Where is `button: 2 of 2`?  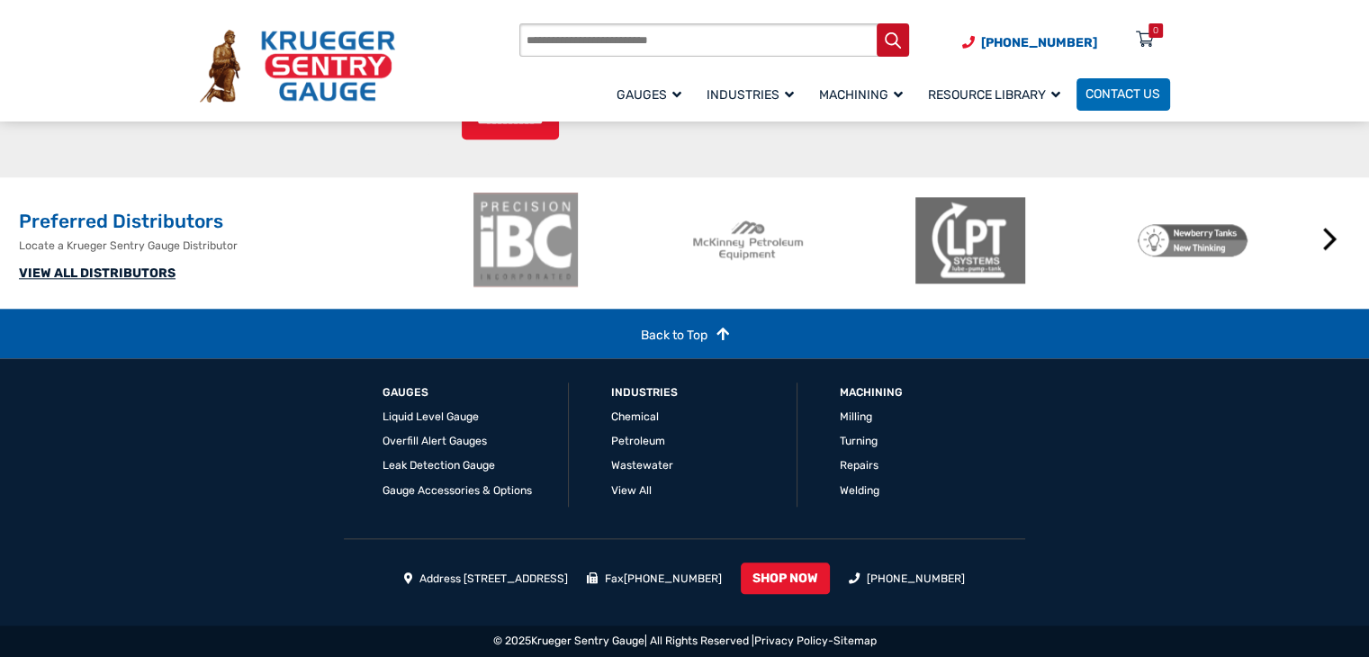 button: 2 of 2 is located at coordinates (906, 306).